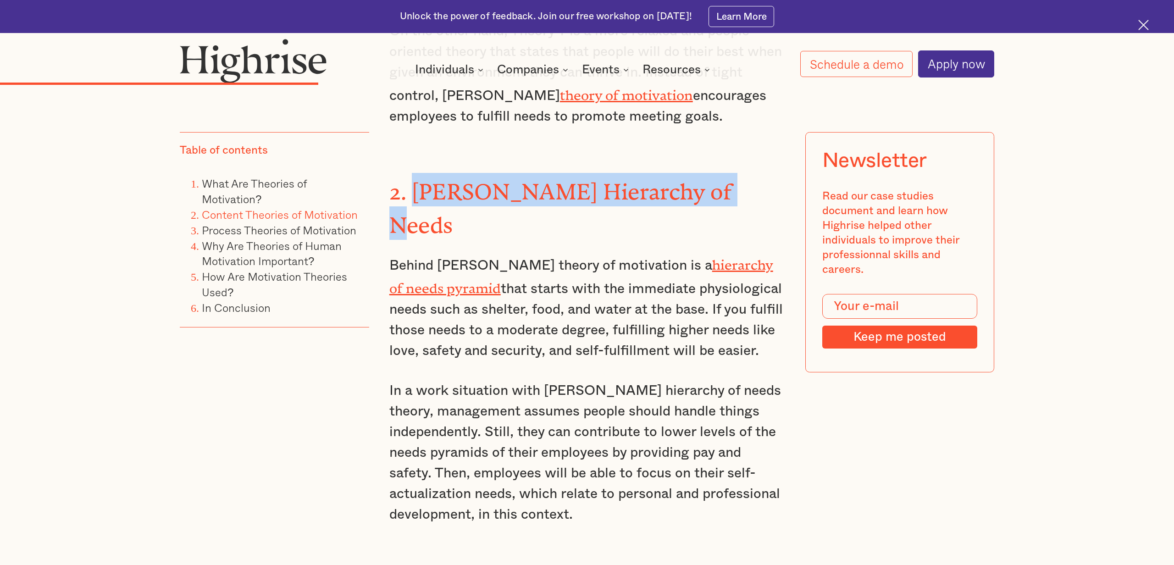 Image resolution: width=1174 pixels, height=565 pixels. What do you see at coordinates (626, 92) in the screenshot?
I see `a: theory of motivation` at bounding box center [626, 92].